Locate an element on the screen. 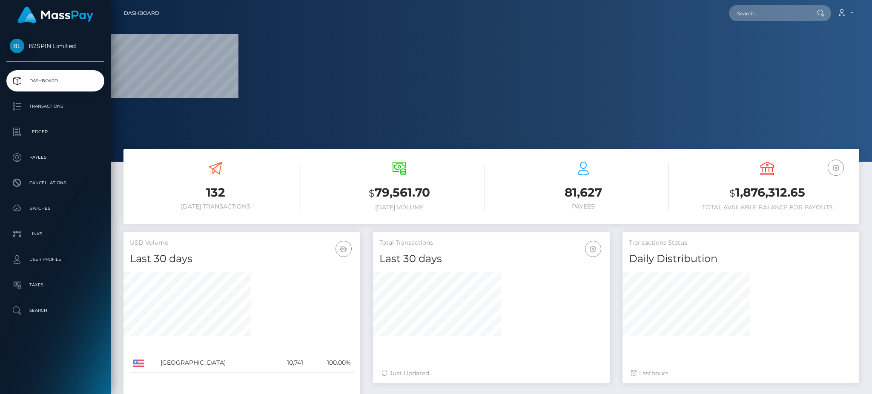 Image resolution: width=872 pixels, height=394 pixels. span: B2SPIN Limited is located at coordinates (55, 46).